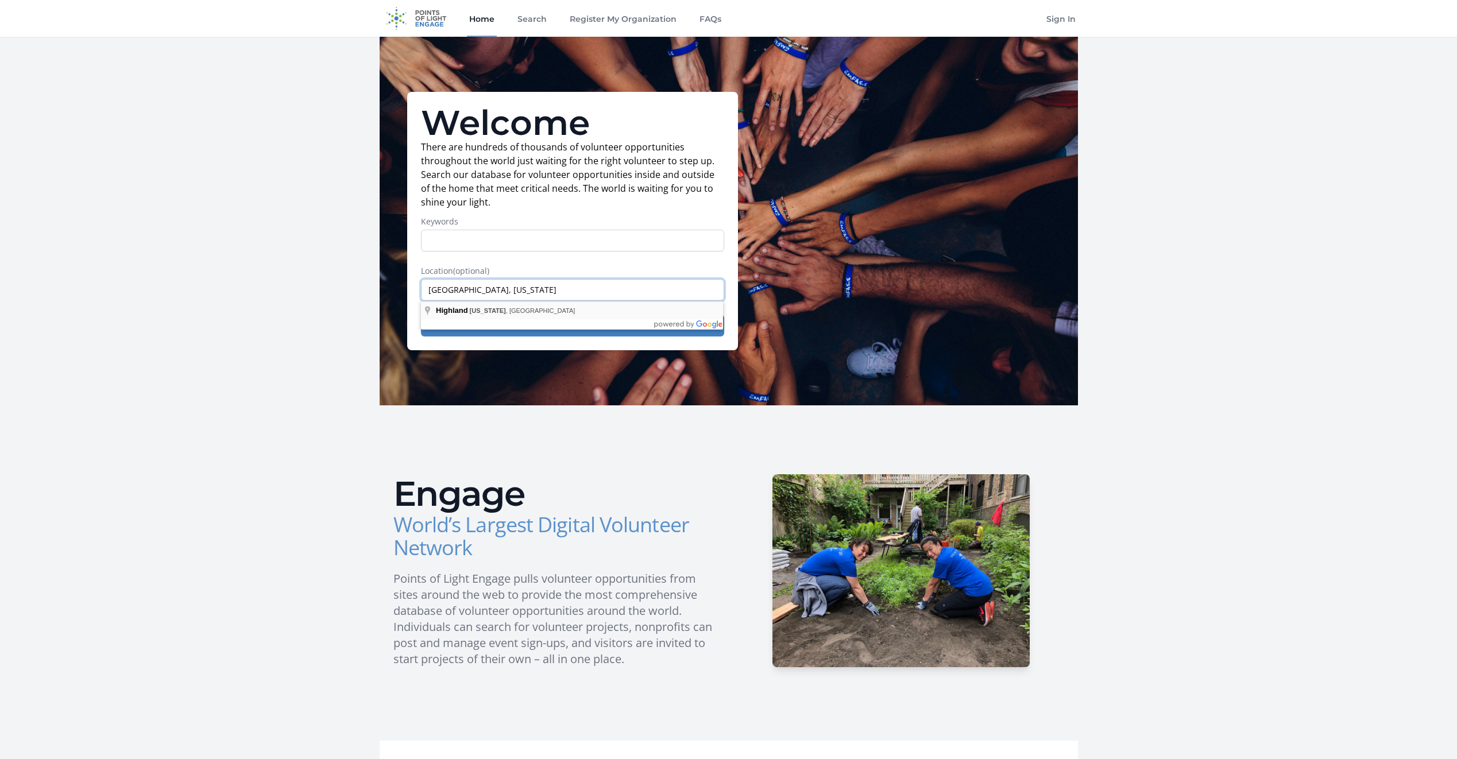 Image resolution: width=1457 pixels, height=759 pixels. Describe the element at coordinates (572, 290) in the screenshot. I see `input: Enter a location` at that location.